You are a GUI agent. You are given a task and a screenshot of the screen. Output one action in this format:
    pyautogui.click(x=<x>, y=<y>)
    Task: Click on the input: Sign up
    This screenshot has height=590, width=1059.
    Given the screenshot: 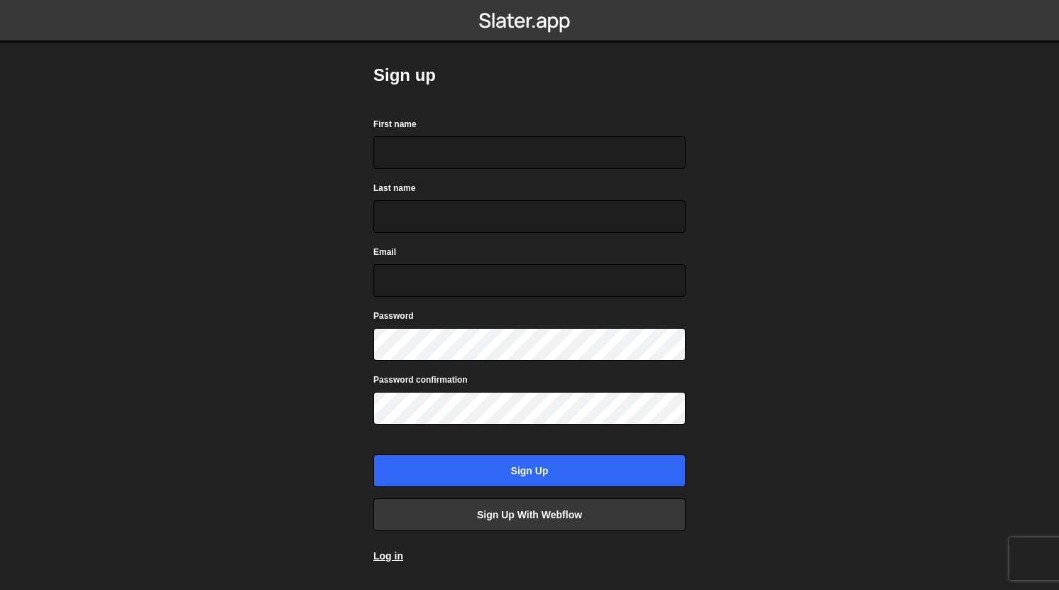 What is the action you would take?
    pyautogui.click(x=530, y=471)
    